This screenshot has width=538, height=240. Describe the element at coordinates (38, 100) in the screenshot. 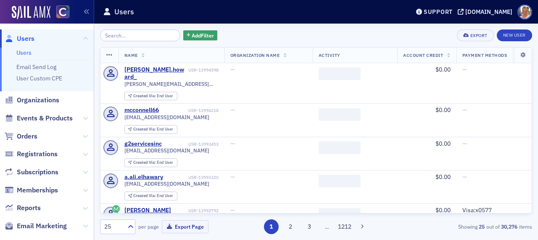

I see `span: Organizations` at that location.